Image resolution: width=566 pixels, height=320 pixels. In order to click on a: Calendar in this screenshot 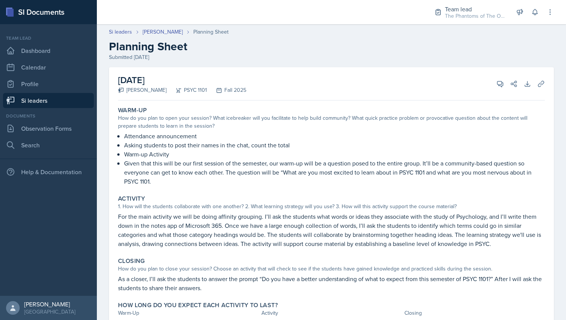, I will do `click(48, 67)`.